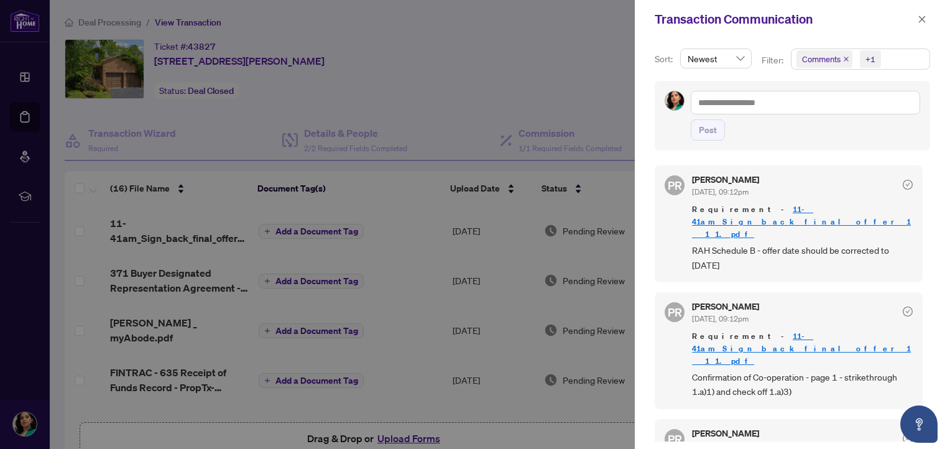 The height and width of the screenshot is (449, 950). What do you see at coordinates (773, 60) in the screenshot?
I see `p: Filter:` at bounding box center [773, 60].